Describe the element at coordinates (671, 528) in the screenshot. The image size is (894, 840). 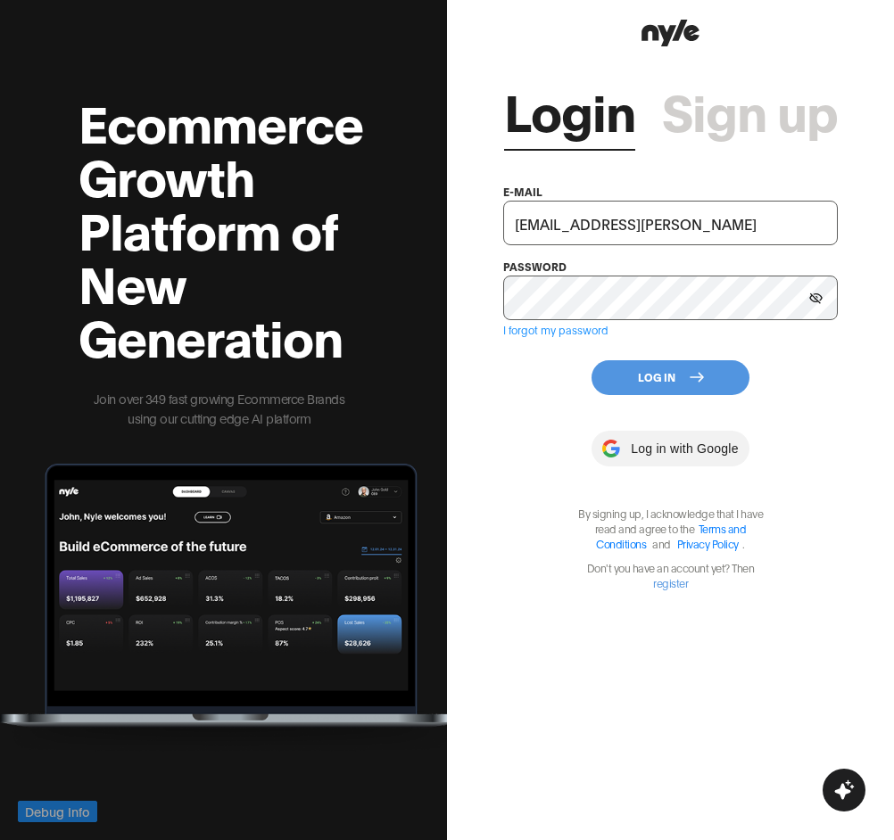
I see `p: By signing up, I acknowledge that I have read and agree to the .` at that location.